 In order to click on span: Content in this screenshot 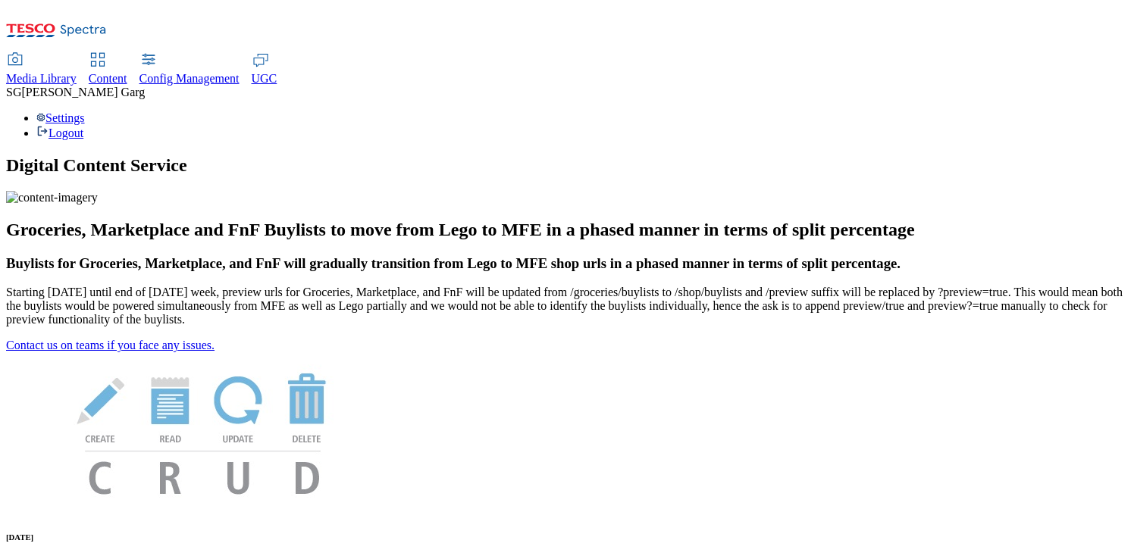, I will do `click(108, 78)`.